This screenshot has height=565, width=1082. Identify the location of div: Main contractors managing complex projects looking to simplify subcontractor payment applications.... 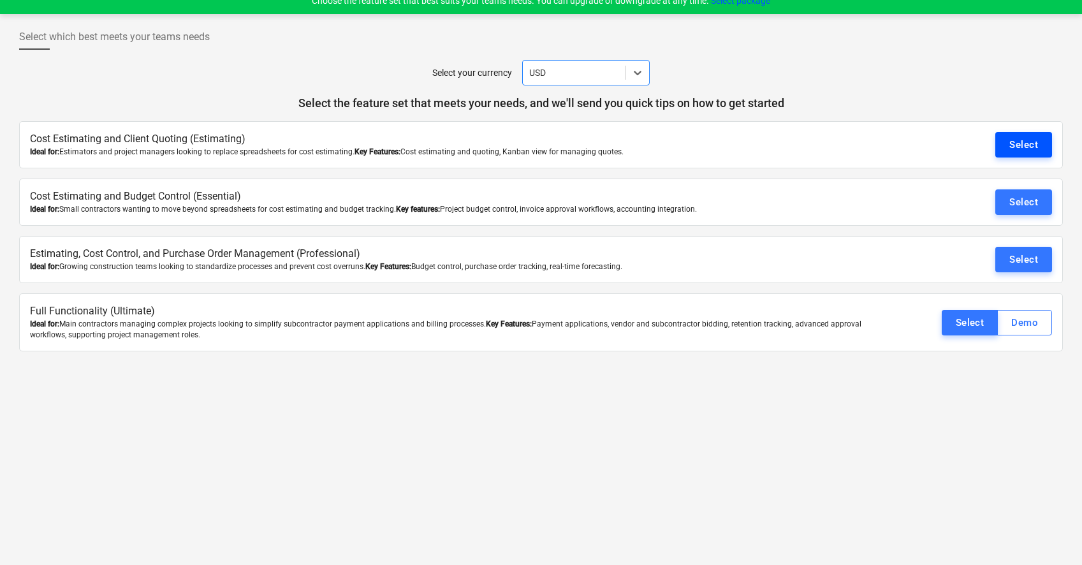
(456, 330).